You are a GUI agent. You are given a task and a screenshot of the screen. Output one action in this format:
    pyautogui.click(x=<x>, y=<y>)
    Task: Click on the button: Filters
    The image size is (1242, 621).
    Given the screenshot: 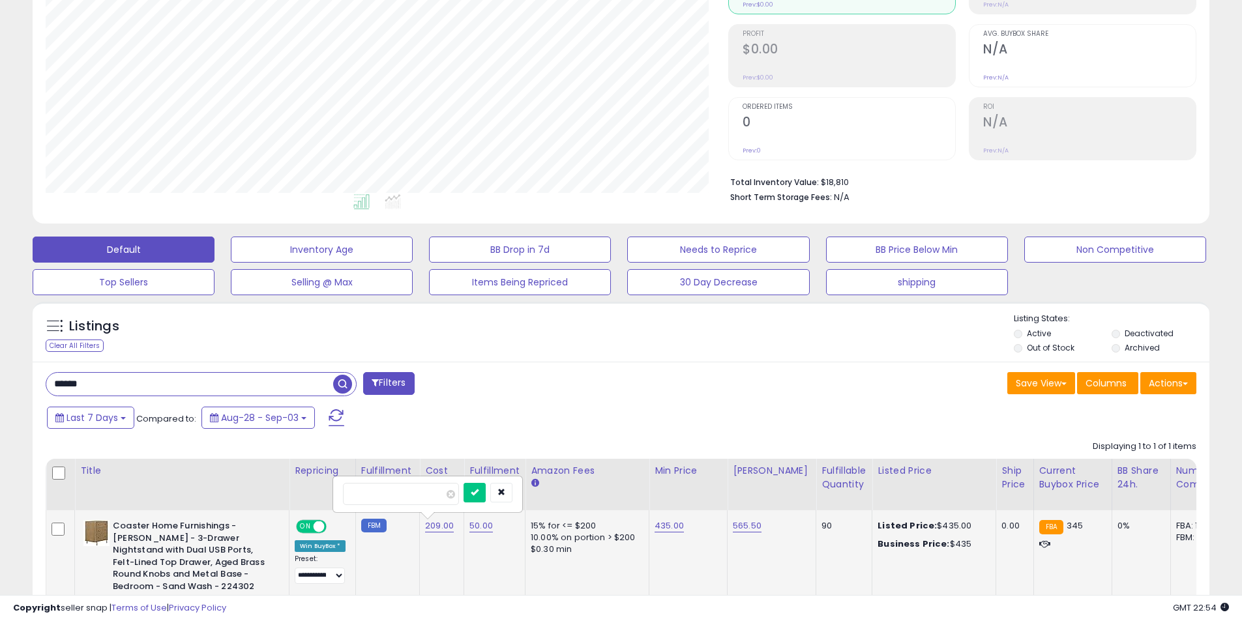 What is the action you would take?
    pyautogui.click(x=388, y=383)
    